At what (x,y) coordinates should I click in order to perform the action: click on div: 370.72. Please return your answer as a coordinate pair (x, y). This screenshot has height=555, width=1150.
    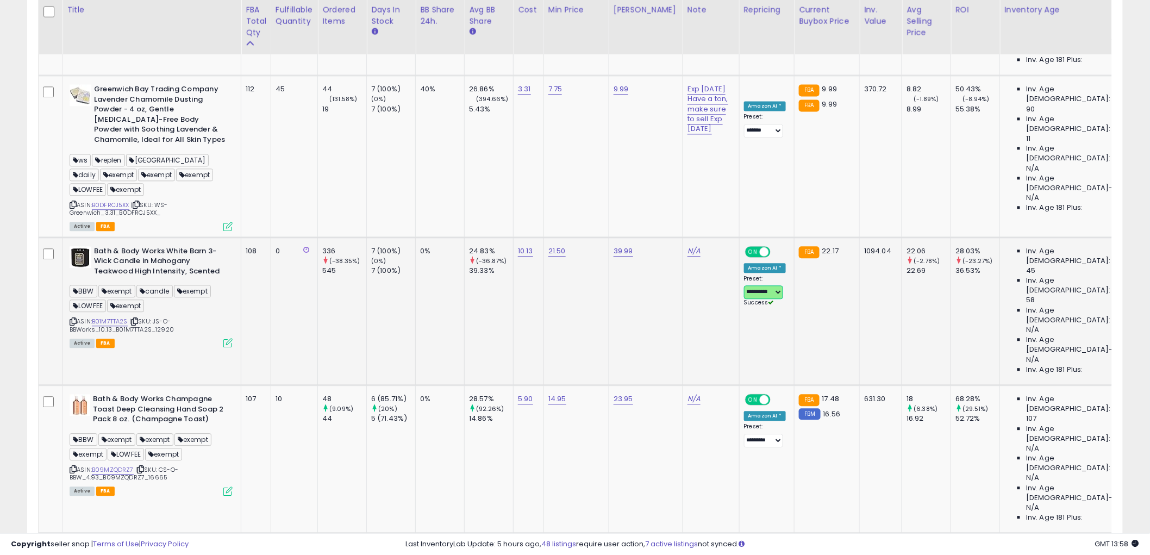
    Looking at the image, I should click on (879, 89).